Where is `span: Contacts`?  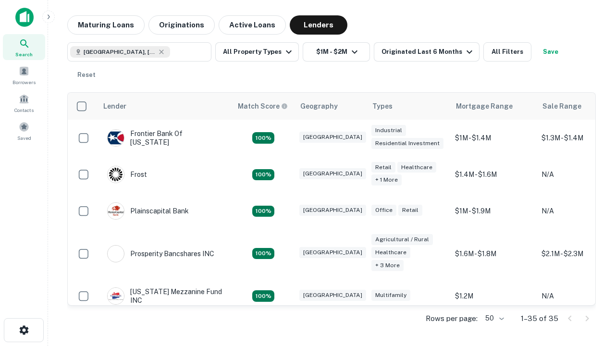
span: Contacts is located at coordinates (24, 110).